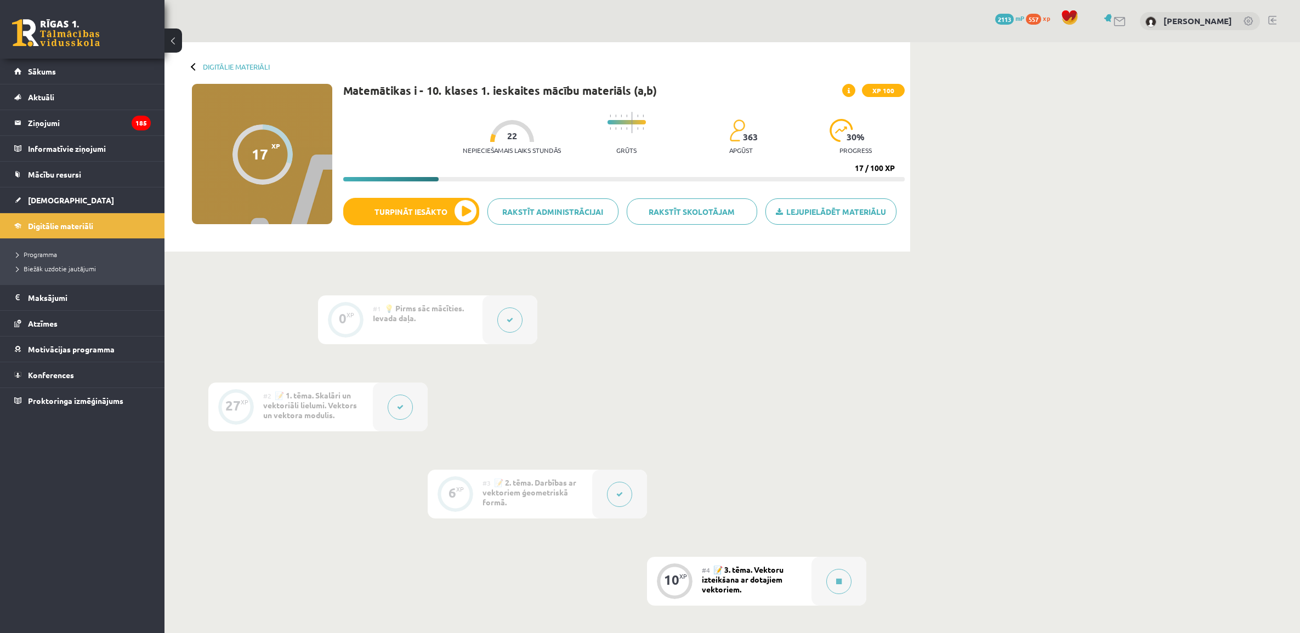  Describe the element at coordinates (76, 401) in the screenshot. I see `span: Proktoringa izmēģinājums` at that location.